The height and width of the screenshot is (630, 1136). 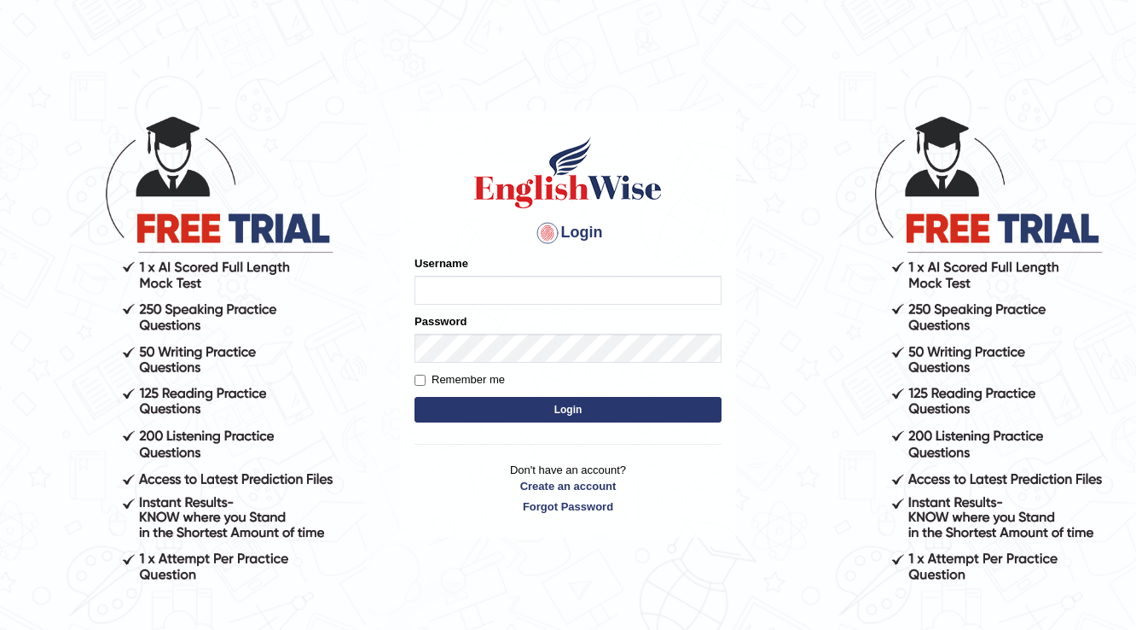 I want to click on p: Don't have an account?, so click(x=568, y=488).